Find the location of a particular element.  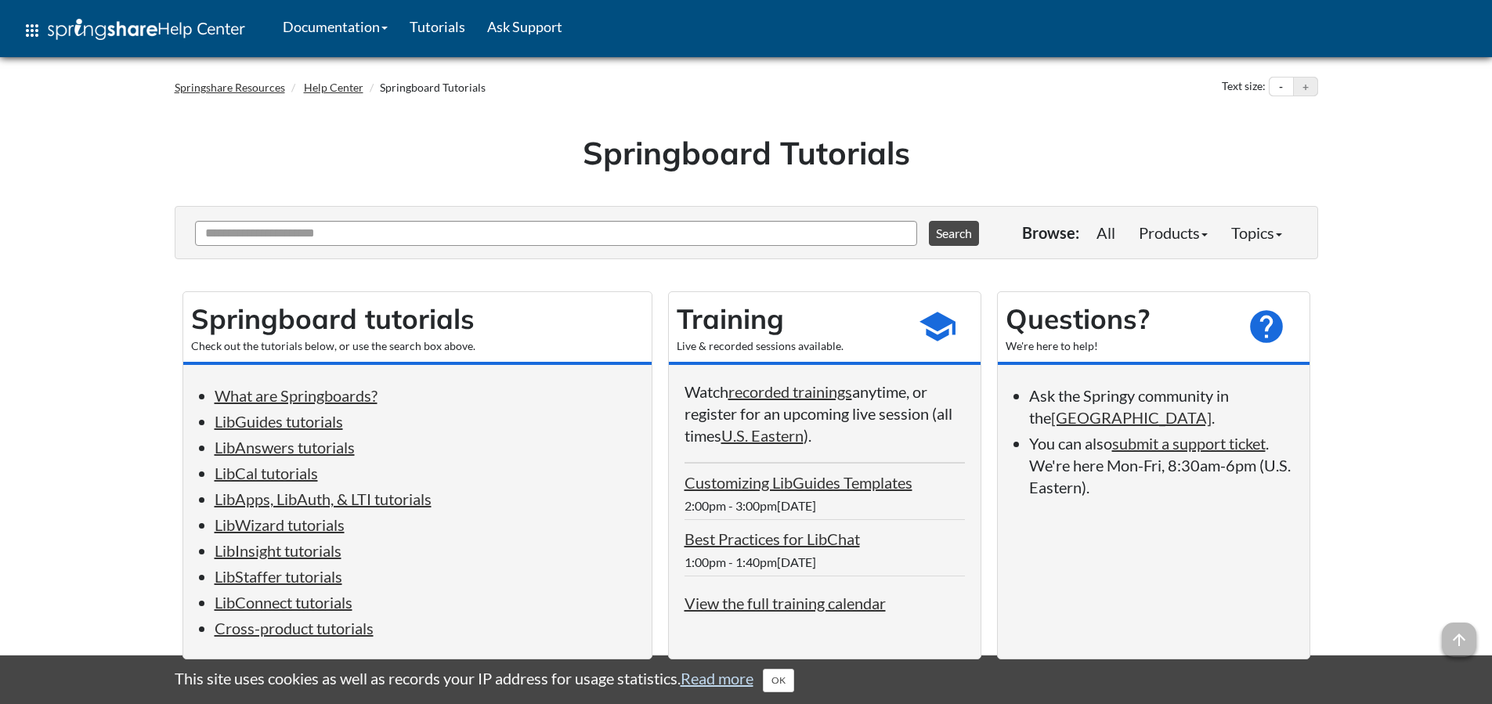

a: LibCal tutorials is located at coordinates (266, 473).